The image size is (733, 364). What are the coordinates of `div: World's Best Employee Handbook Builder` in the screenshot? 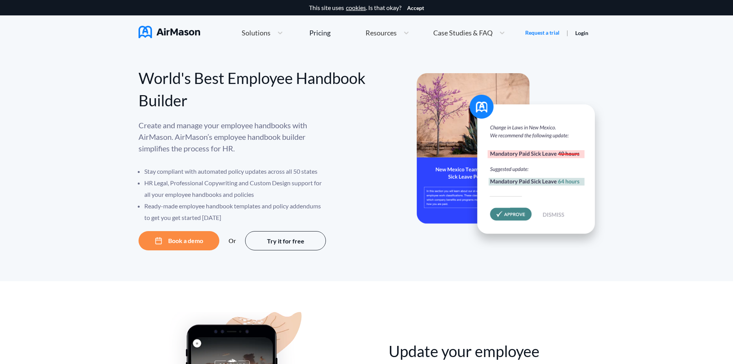 It's located at (252, 89).